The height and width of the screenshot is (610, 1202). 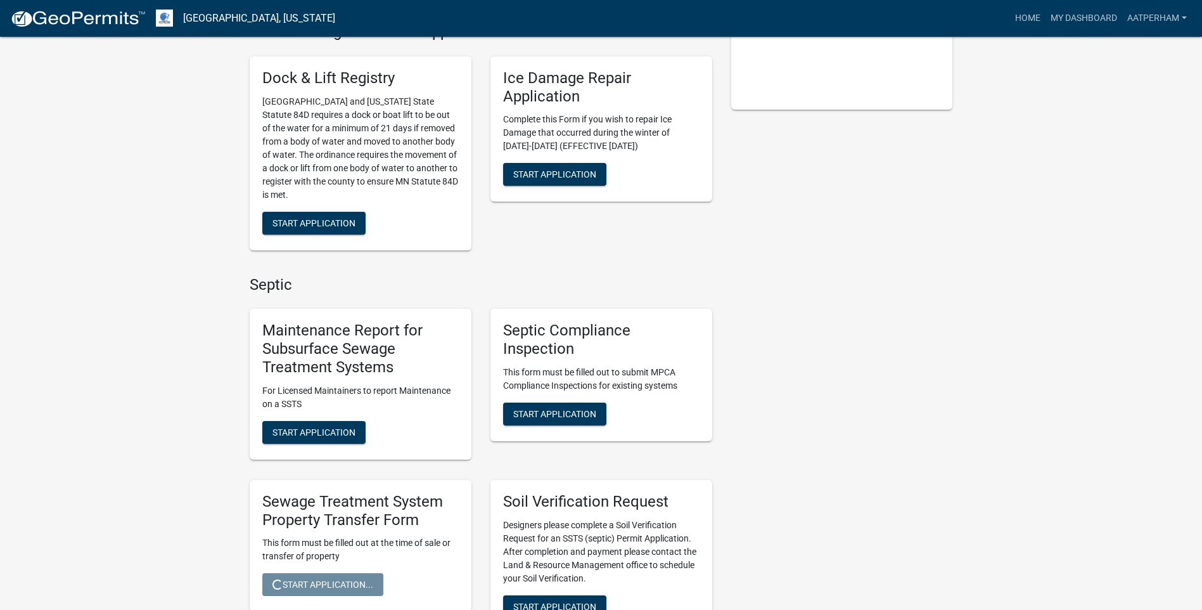 What do you see at coordinates (601, 501) in the screenshot?
I see `h5: Soil Verification Request` at bounding box center [601, 501].